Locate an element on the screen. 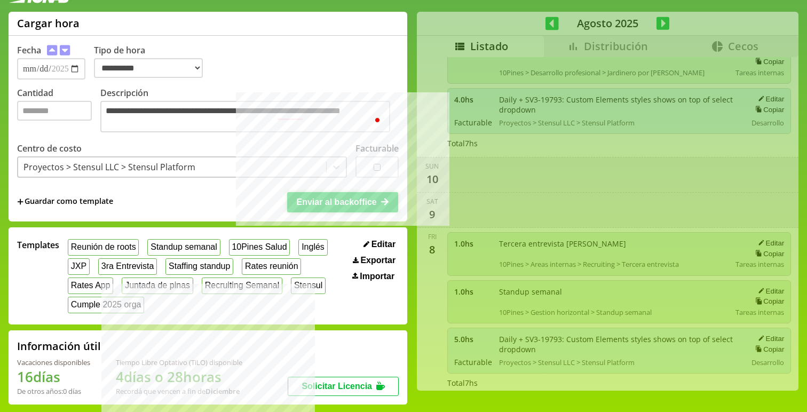  div: Tiempo Libre Optativo (TiLO) disponible is located at coordinates (179, 363).